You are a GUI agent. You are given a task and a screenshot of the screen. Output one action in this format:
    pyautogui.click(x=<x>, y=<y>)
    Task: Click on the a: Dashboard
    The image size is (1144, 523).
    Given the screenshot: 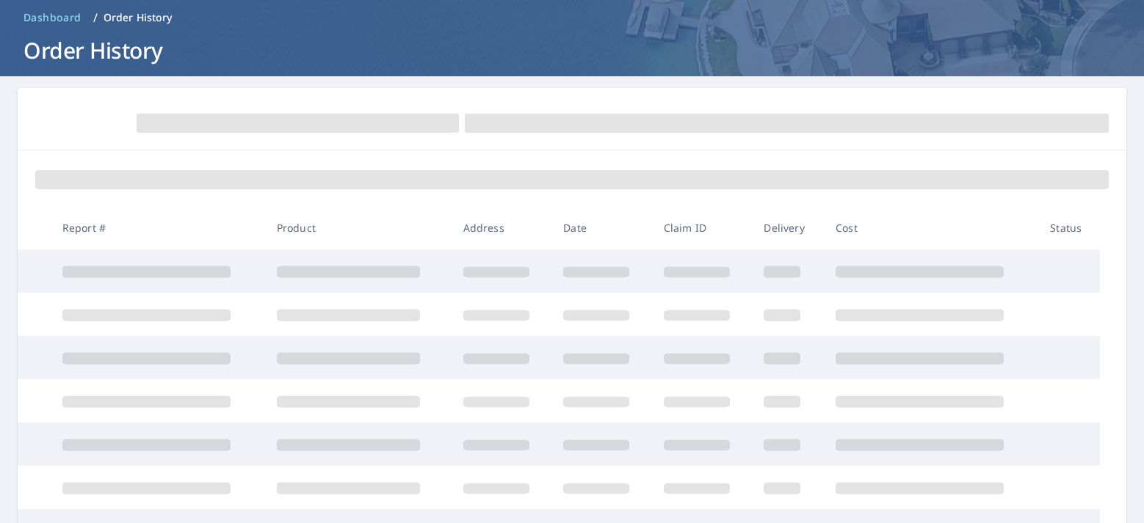 What is the action you would take?
    pyautogui.click(x=52, y=18)
    